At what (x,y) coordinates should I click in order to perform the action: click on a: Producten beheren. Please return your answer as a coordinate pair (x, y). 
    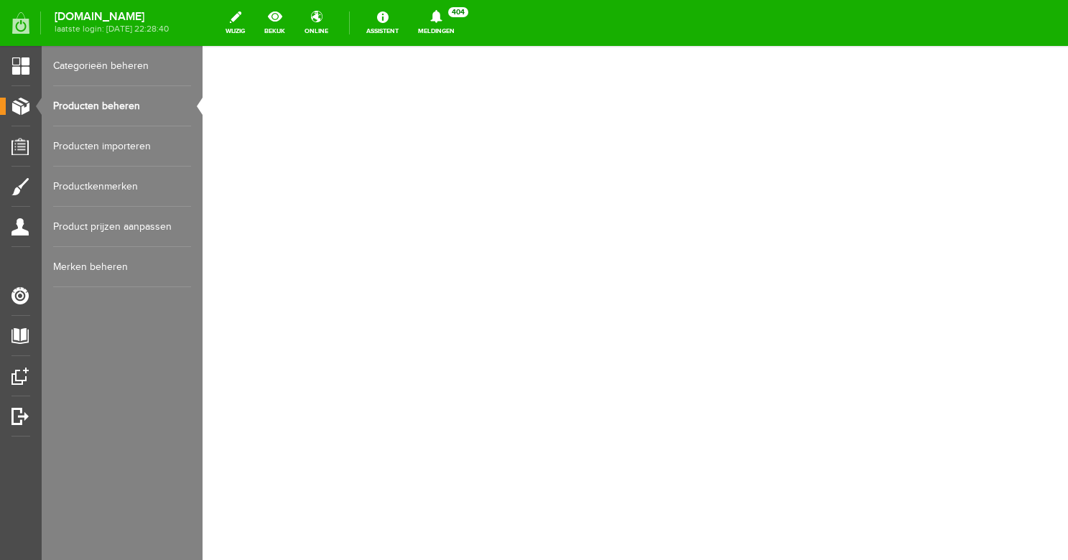
    Looking at the image, I should click on (122, 106).